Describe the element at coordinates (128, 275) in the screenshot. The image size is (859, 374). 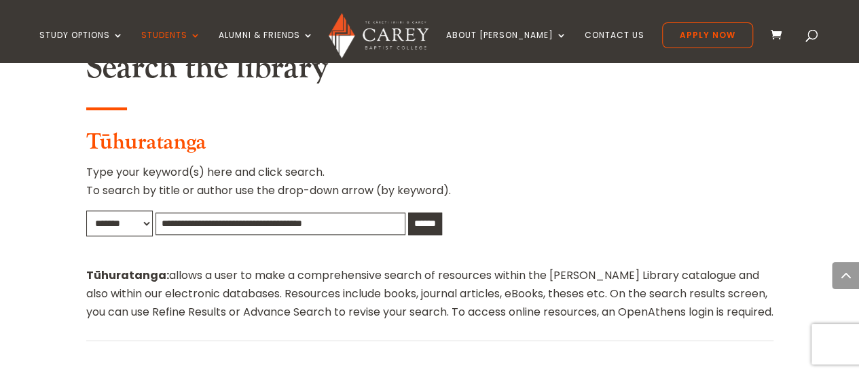
I see `strong: Tūhuratanga:` at that location.